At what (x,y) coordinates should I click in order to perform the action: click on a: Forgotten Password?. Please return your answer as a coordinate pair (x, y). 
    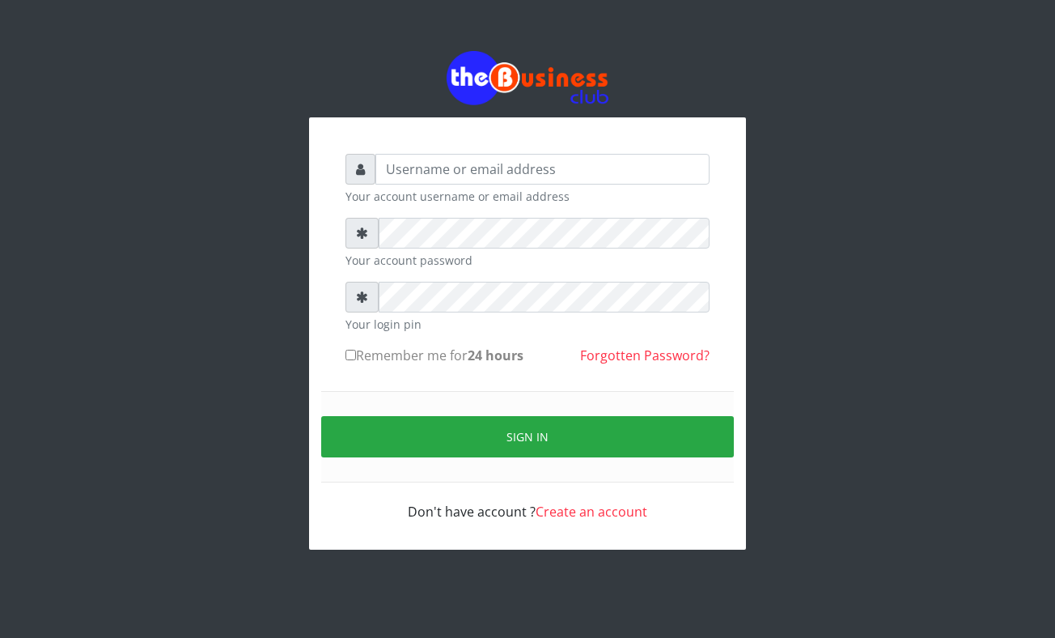
    Looking at the image, I should click on (645, 355).